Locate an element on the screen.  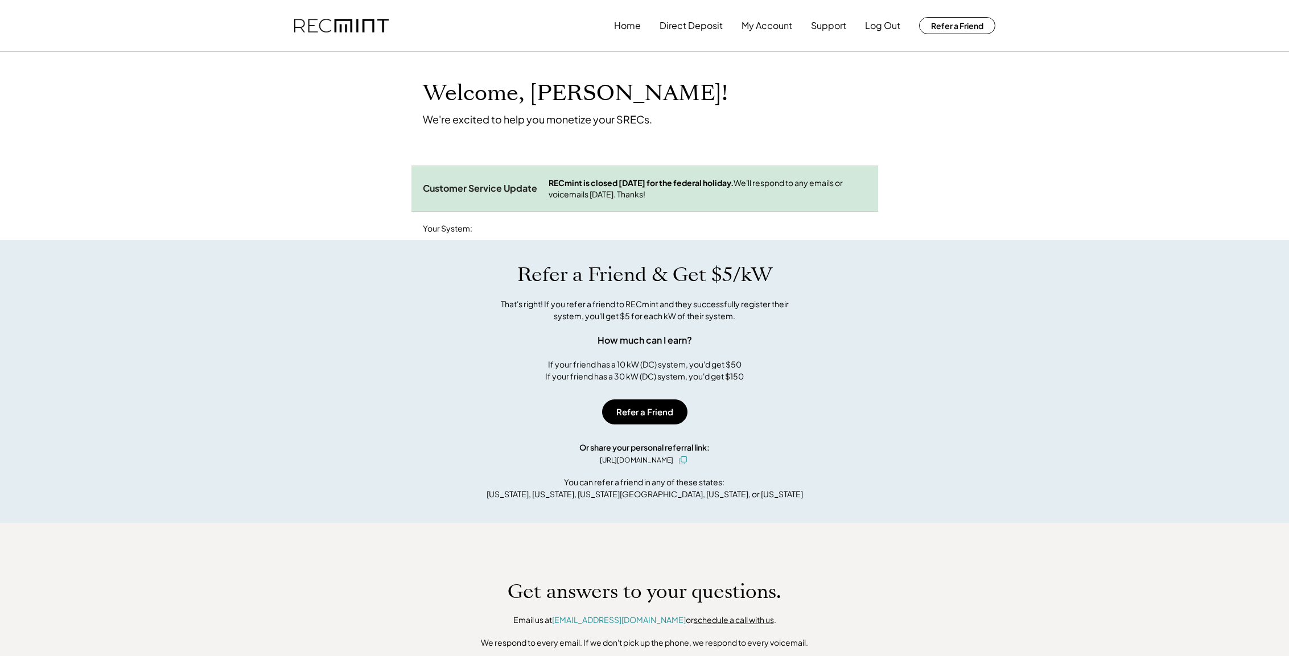
div: How much can I earn? is located at coordinates (645, 340).